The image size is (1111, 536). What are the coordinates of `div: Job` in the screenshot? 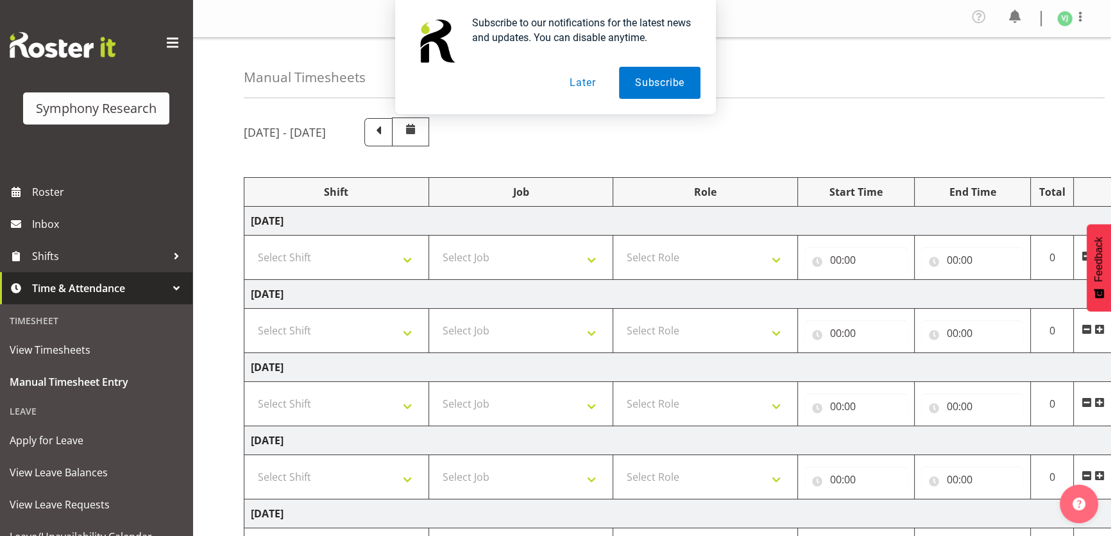 It's located at (521, 192).